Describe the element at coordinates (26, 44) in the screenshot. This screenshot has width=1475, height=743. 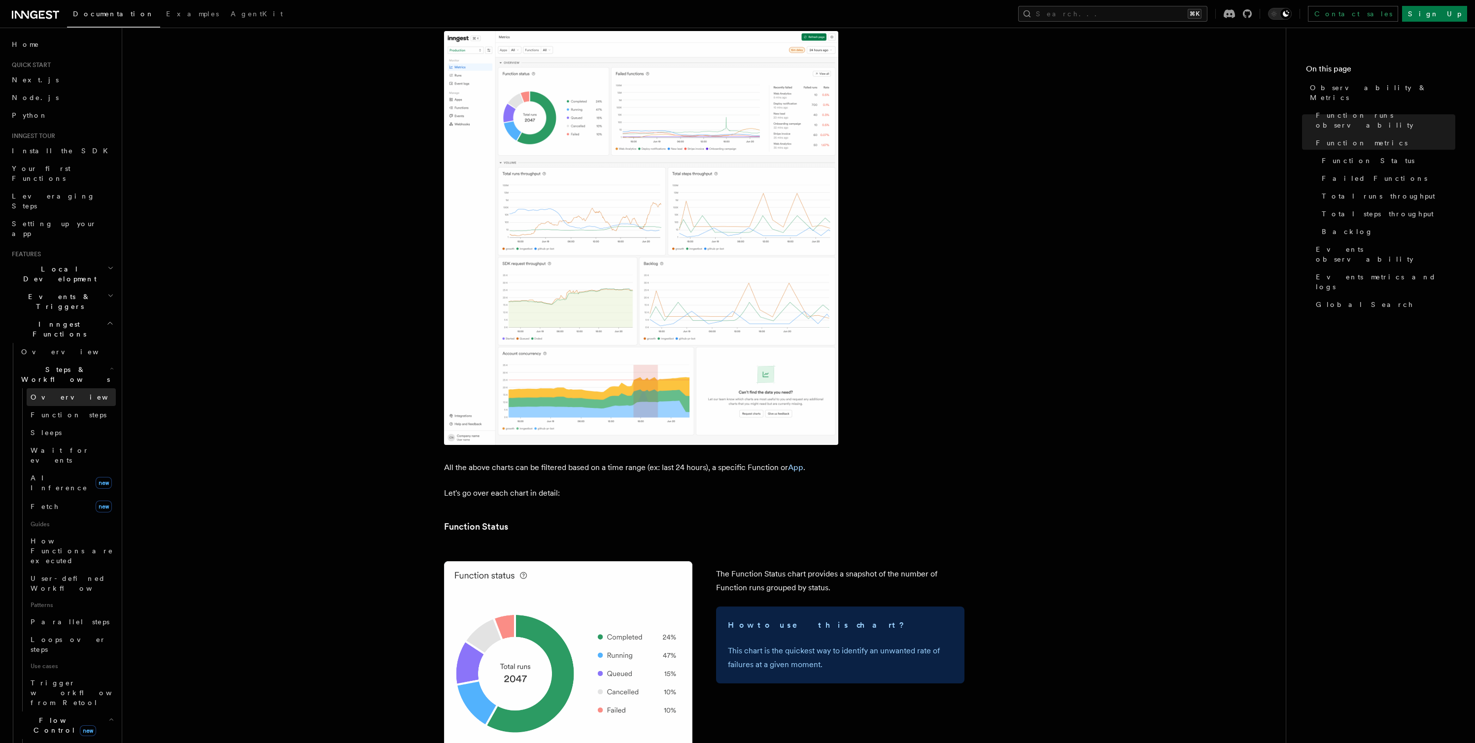
I see `span: Home` at that location.